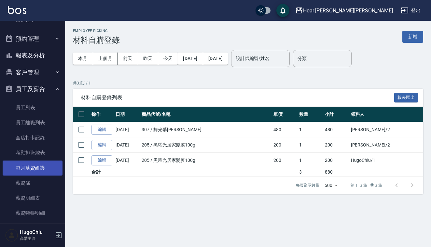 The height and width of the screenshot is (247, 431). Describe the element at coordinates (96, 31) in the screenshot. I see `h2: Employee Picking` at that location.